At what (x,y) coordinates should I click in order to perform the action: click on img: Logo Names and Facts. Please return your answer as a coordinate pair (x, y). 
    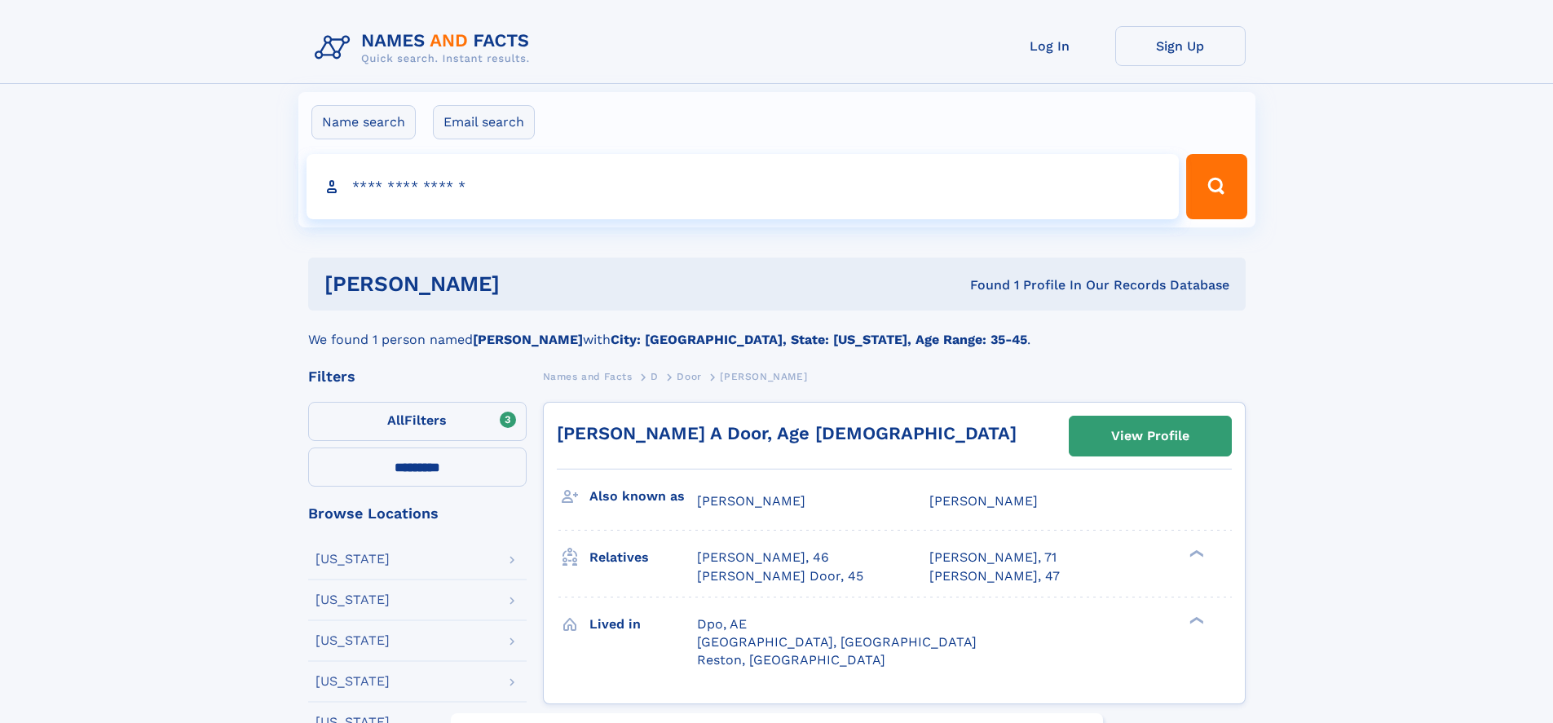
    Looking at the image, I should click on (426, 48).